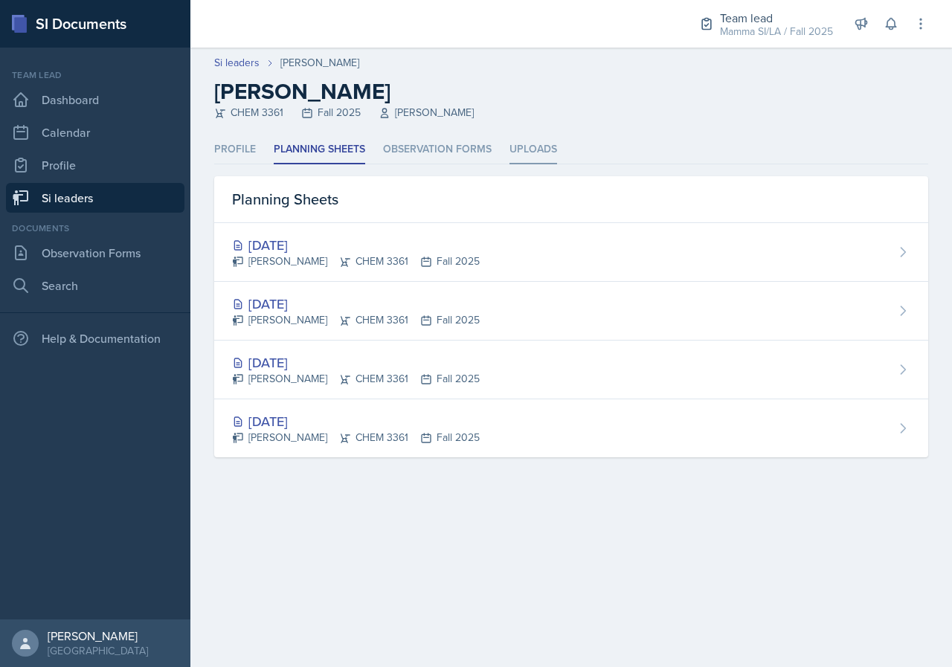 The height and width of the screenshot is (667, 952). What do you see at coordinates (776, 31) in the screenshot?
I see `div: Mamma SI/LA / Fall 2025` at bounding box center [776, 31].